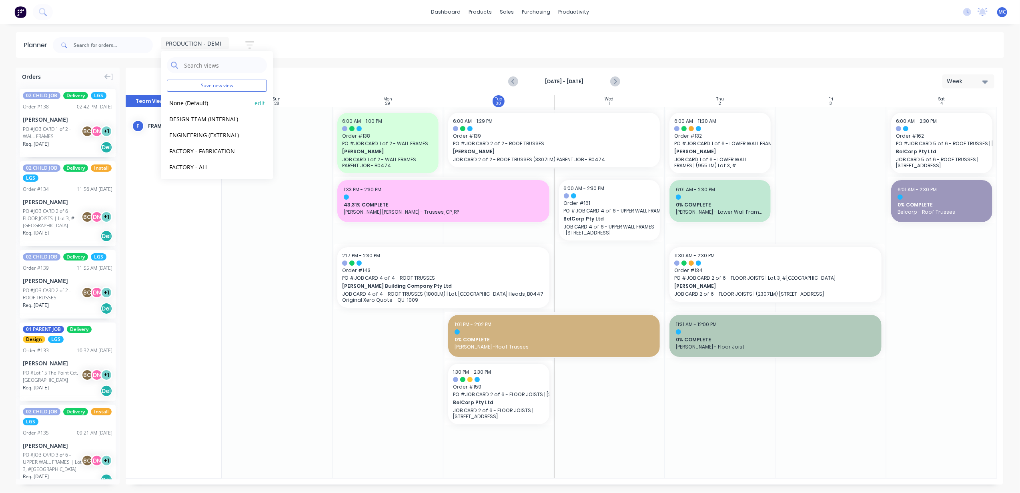  What do you see at coordinates (446, 12) in the screenshot?
I see `a: dashboard` at bounding box center [446, 12].